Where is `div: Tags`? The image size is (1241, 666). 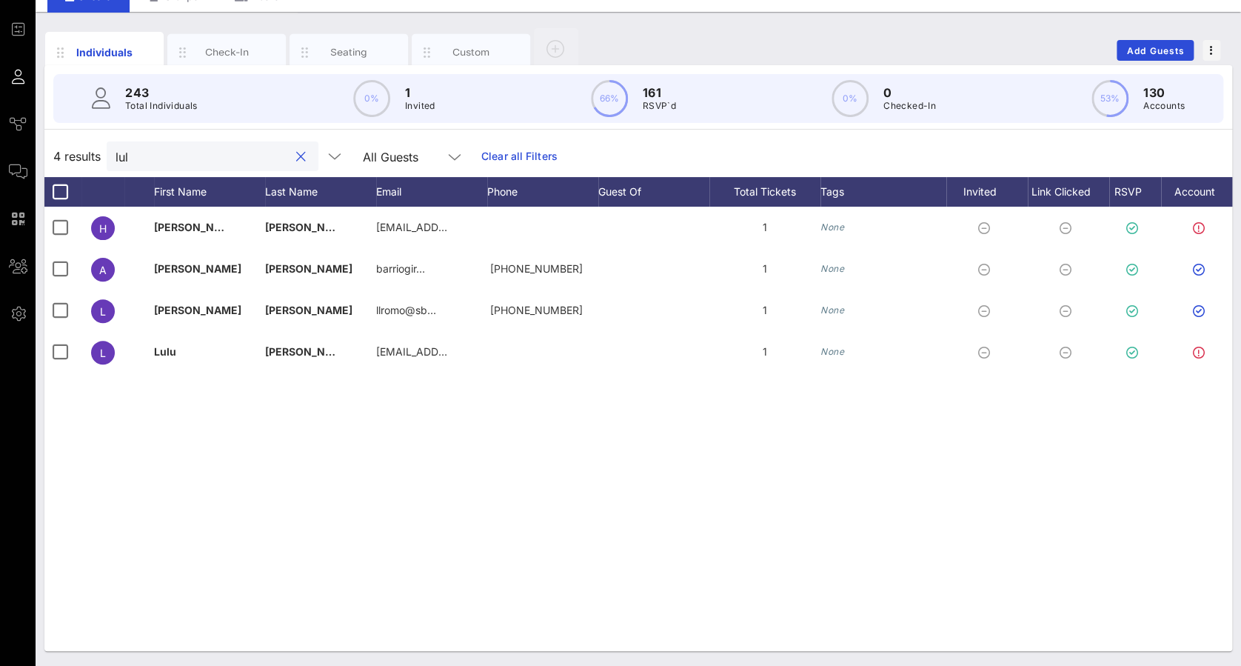 div: Tags is located at coordinates (883, 192).